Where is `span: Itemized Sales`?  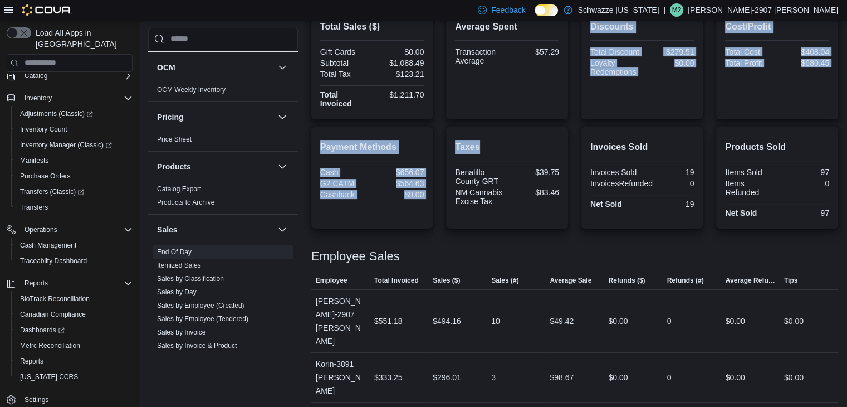
span: Itemized Sales is located at coordinates (179, 265).